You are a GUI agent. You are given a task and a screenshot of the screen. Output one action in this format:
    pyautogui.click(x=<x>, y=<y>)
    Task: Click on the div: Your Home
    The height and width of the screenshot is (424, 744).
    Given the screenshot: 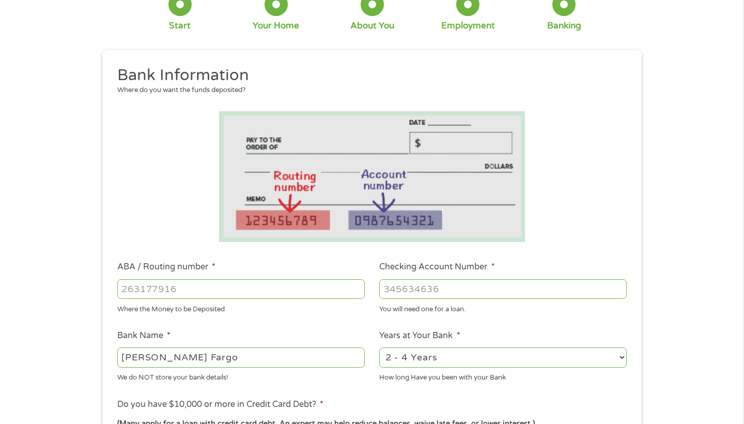 What is the action you would take?
    pyautogui.click(x=276, y=26)
    